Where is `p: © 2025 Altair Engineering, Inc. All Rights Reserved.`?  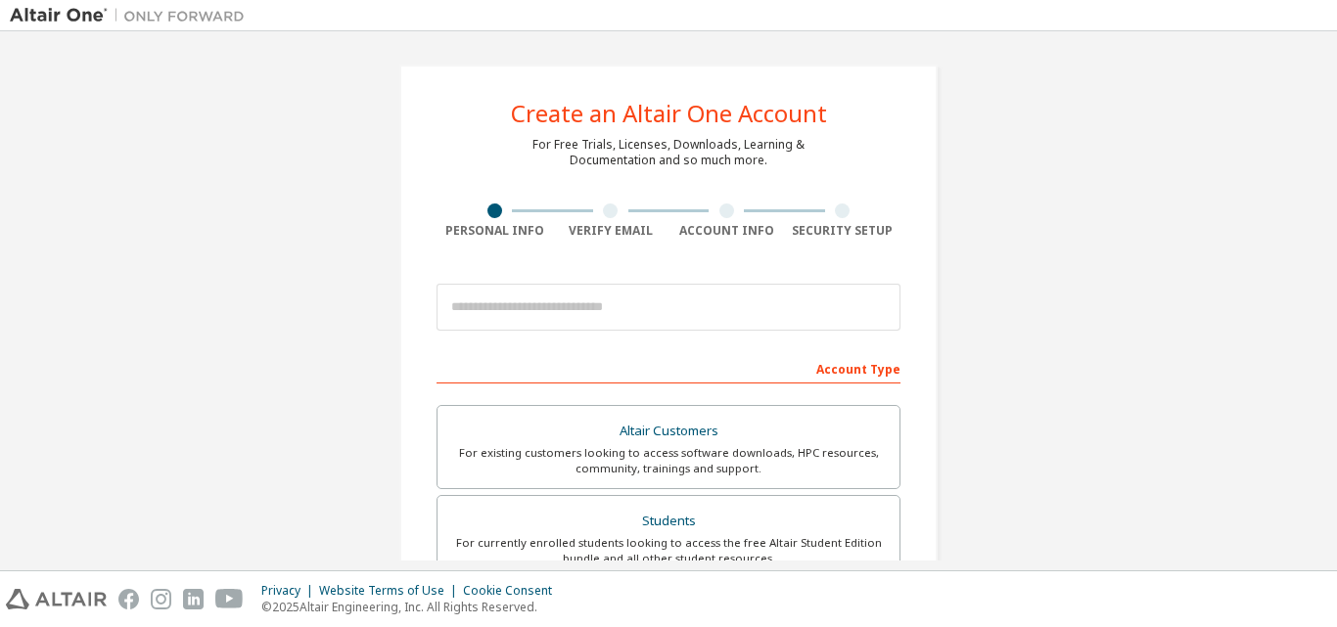
p: © 2025 Altair Engineering, Inc. All Rights Reserved. is located at coordinates (412, 607).